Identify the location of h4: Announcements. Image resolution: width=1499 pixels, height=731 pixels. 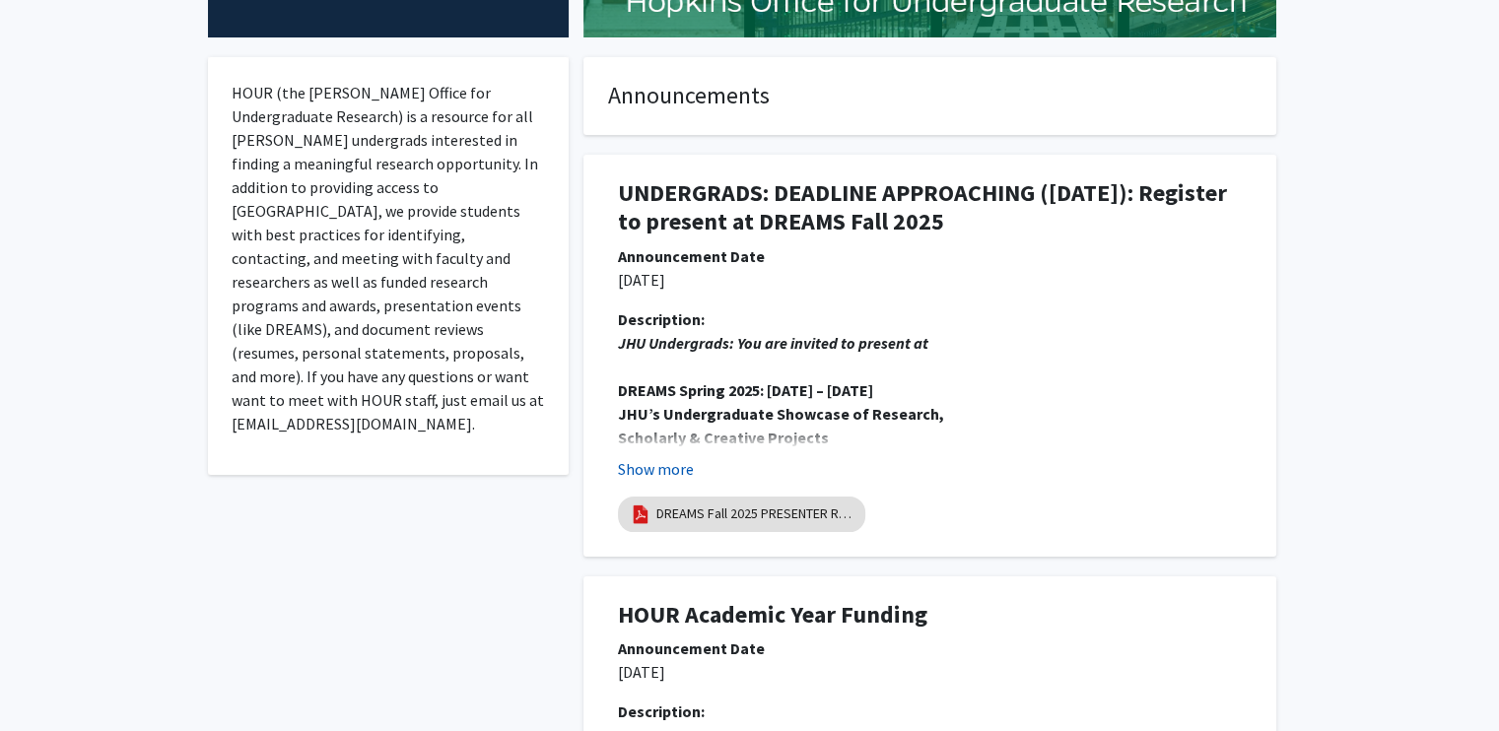
(929, 96).